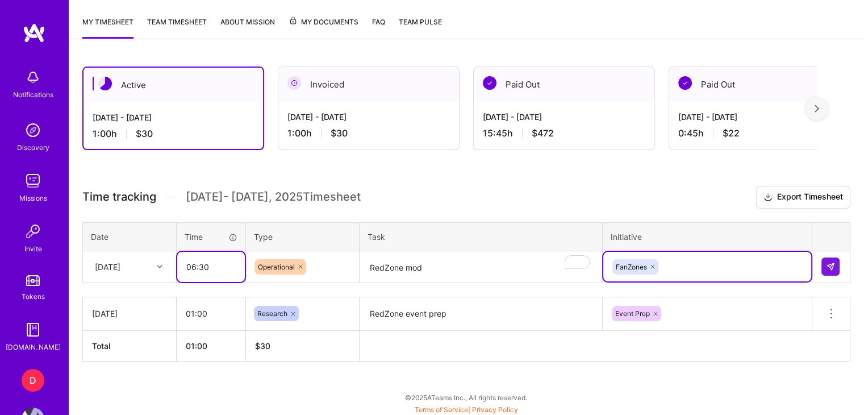 The image size is (864, 415). Describe the element at coordinates (495, 409) in the screenshot. I see `a: Privacy Policy` at that location.